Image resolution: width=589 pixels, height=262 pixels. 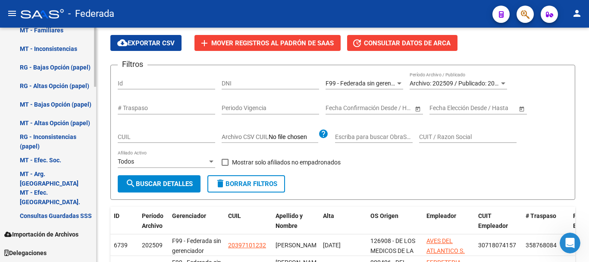 I want to click on span: Importación de Archivos, so click(x=41, y=234).